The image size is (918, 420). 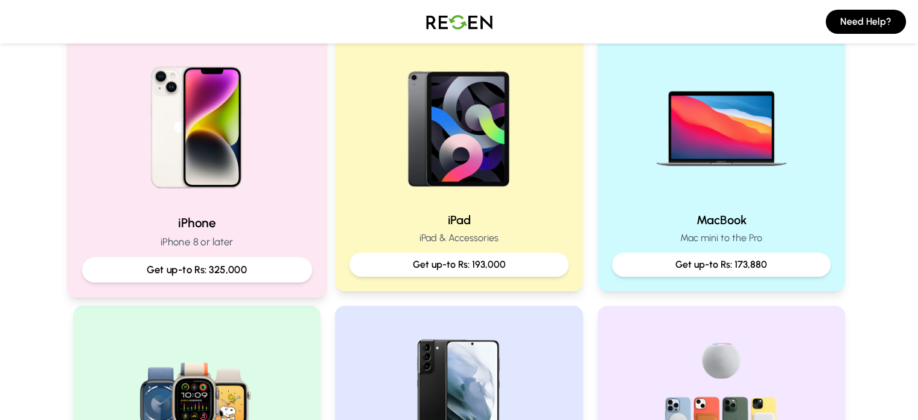 I want to click on img: MacBook, so click(x=722, y=124).